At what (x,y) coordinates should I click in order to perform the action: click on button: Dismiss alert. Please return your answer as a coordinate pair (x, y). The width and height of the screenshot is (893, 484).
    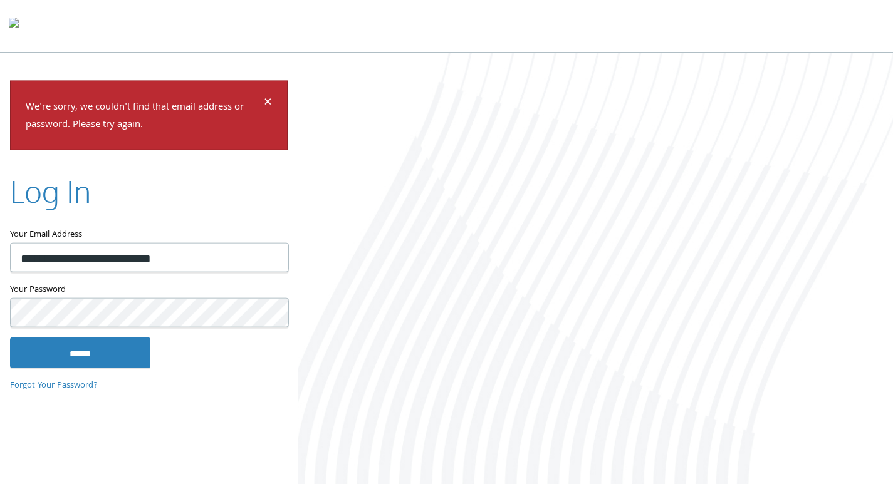
    Looking at the image, I should click on (267, 103).